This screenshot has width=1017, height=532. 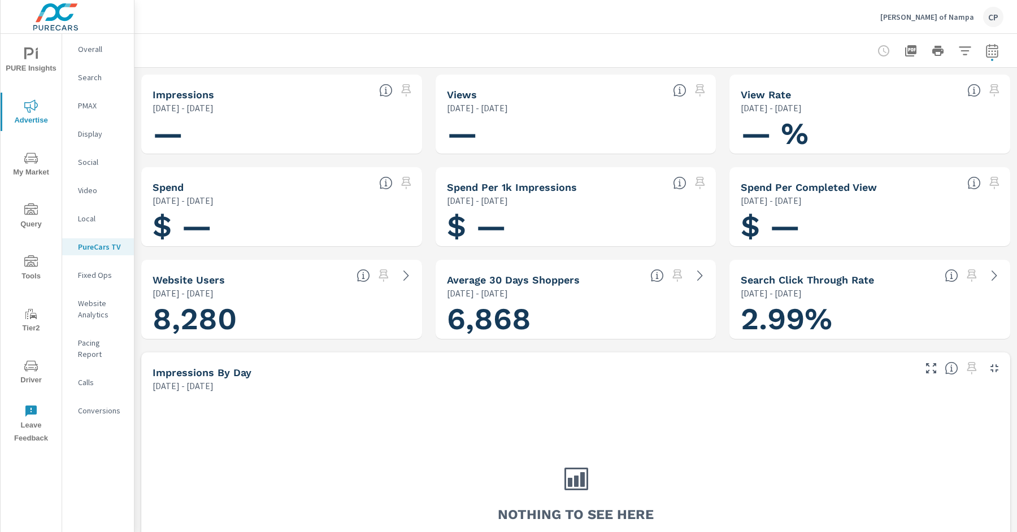 I want to click on div: Social, so click(x=98, y=162).